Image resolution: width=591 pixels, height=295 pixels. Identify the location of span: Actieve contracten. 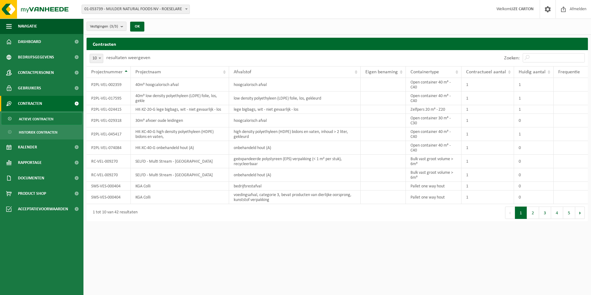
(36, 119).